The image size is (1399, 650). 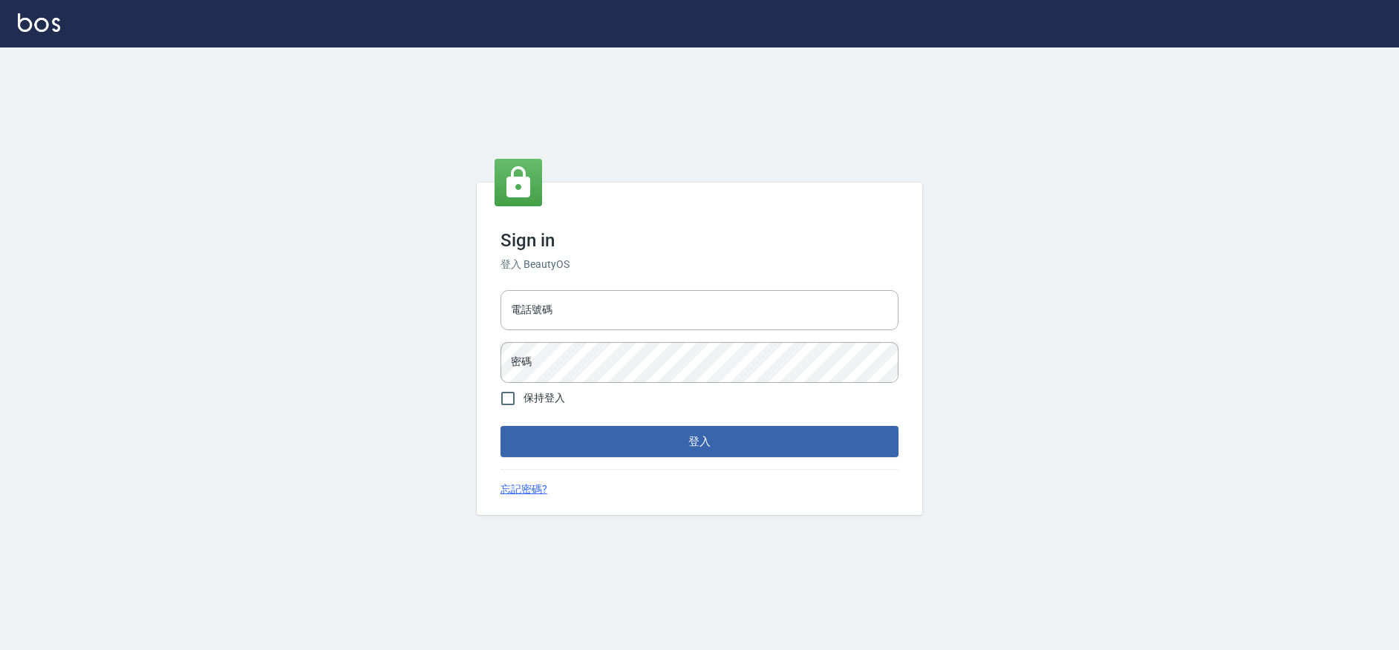 What do you see at coordinates (700, 442) in the screenshot?
I see `button: 登入` at bounding box center [700, 442].